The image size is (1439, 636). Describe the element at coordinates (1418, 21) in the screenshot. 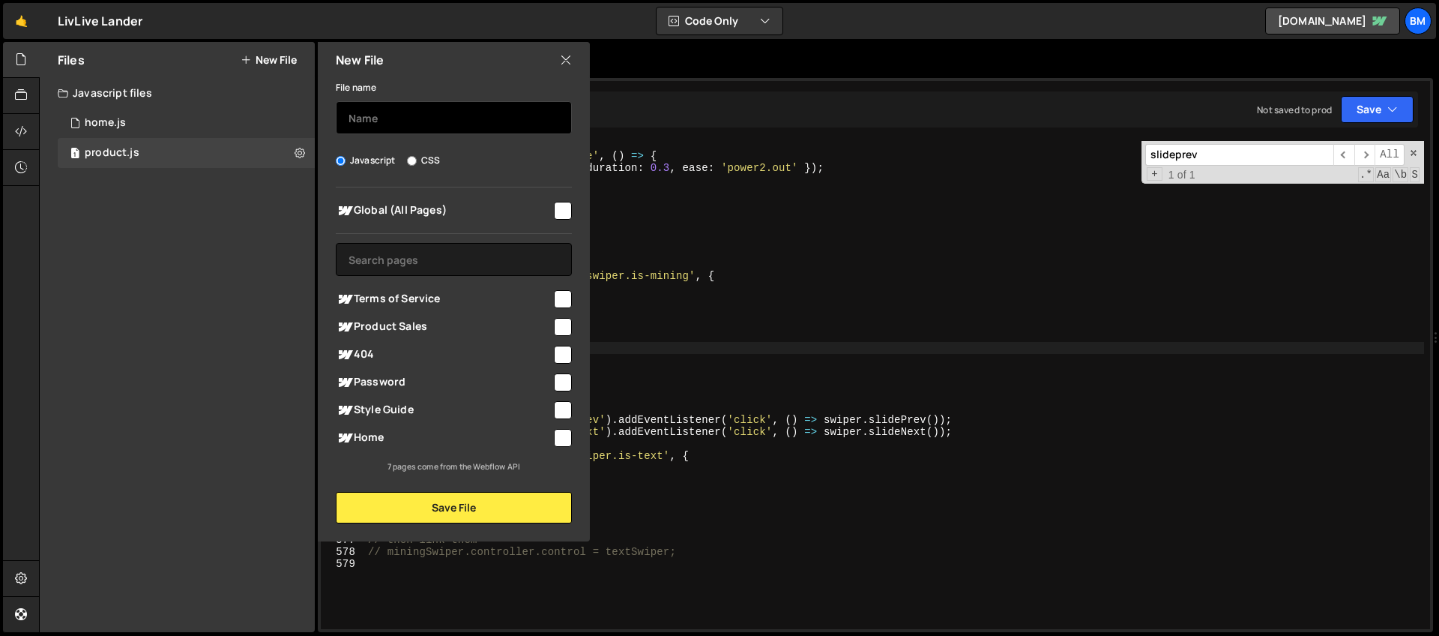

I see `div: bm` at that location.